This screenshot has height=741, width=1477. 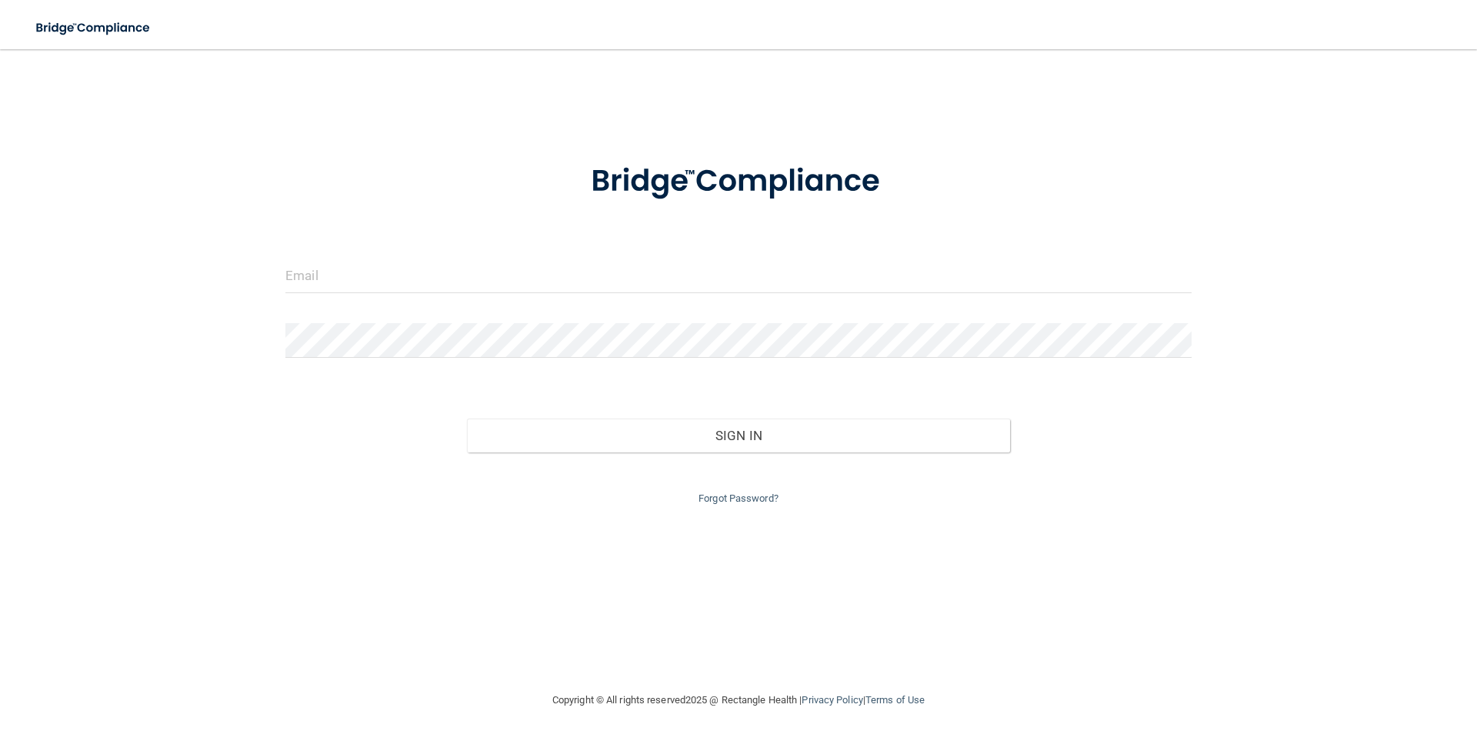 I want to click on a: Terms of Use, so click(x=895, y=699).